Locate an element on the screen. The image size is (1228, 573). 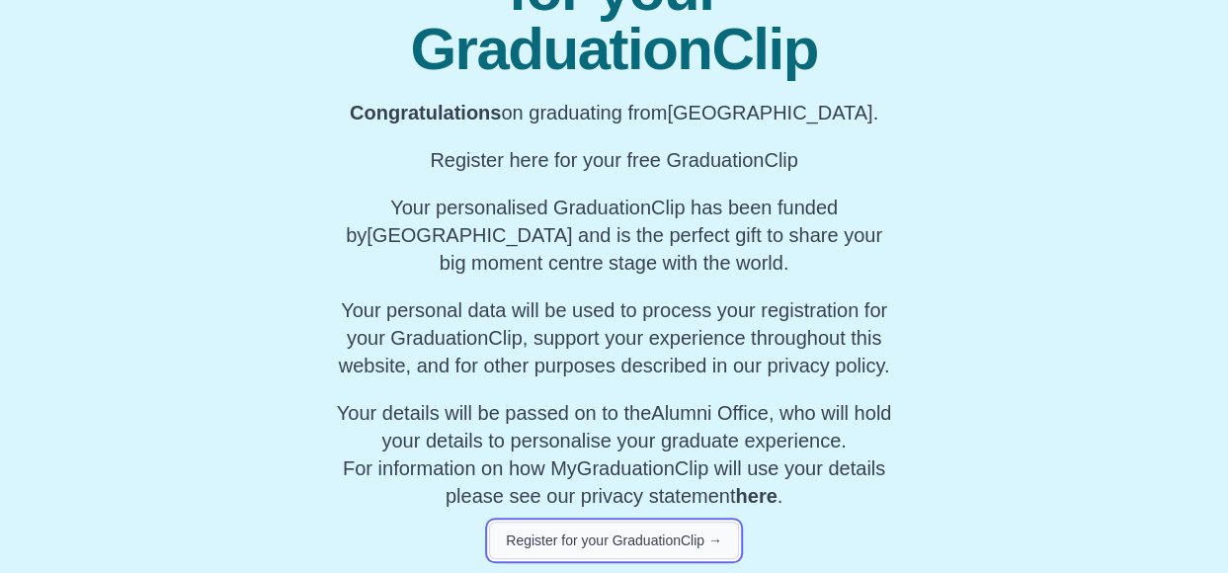
span: Your details will be passed on to the , who will hold your details to personalise your graduate e... is located at coordinates (613, 427).